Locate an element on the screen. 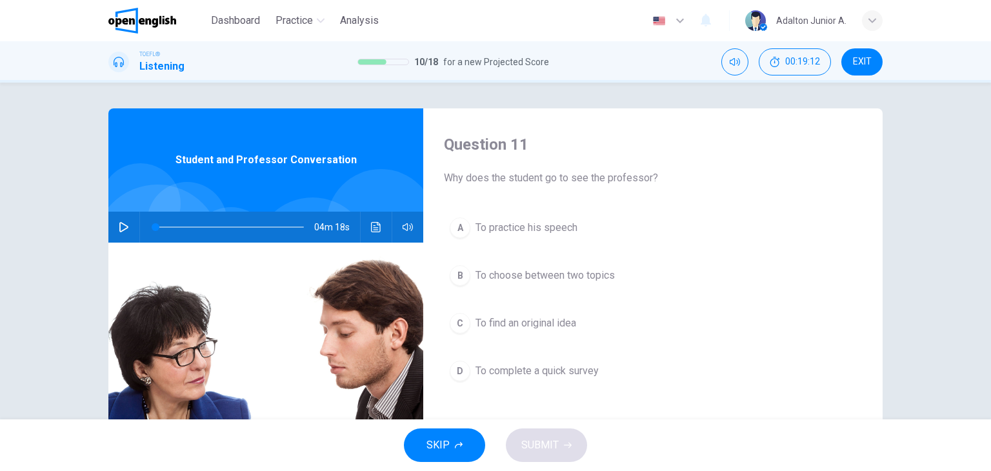 The image size is (991, 471). a: OpenEnglish logo is located at coordinates (157, 21).